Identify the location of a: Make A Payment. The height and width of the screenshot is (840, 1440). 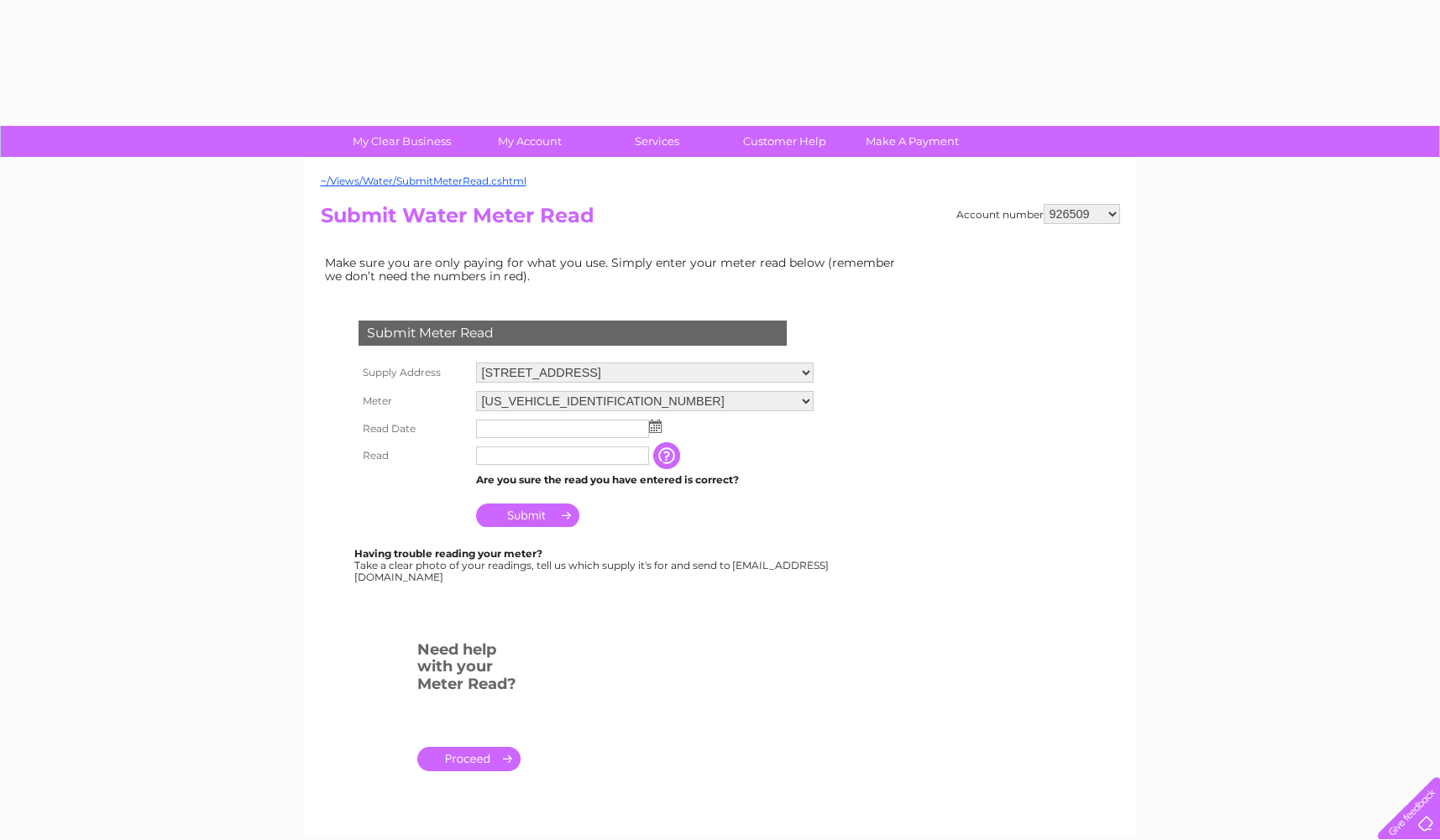
(912, 141).